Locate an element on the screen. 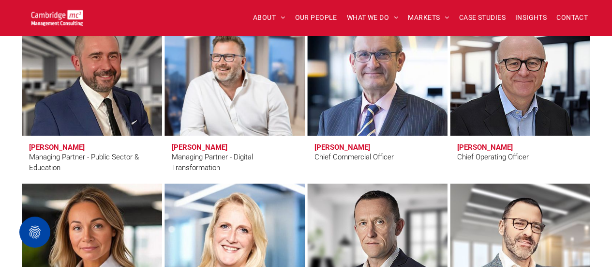  div: Managing Partner - Public Sector & Education is located at coordinates (92, 162).